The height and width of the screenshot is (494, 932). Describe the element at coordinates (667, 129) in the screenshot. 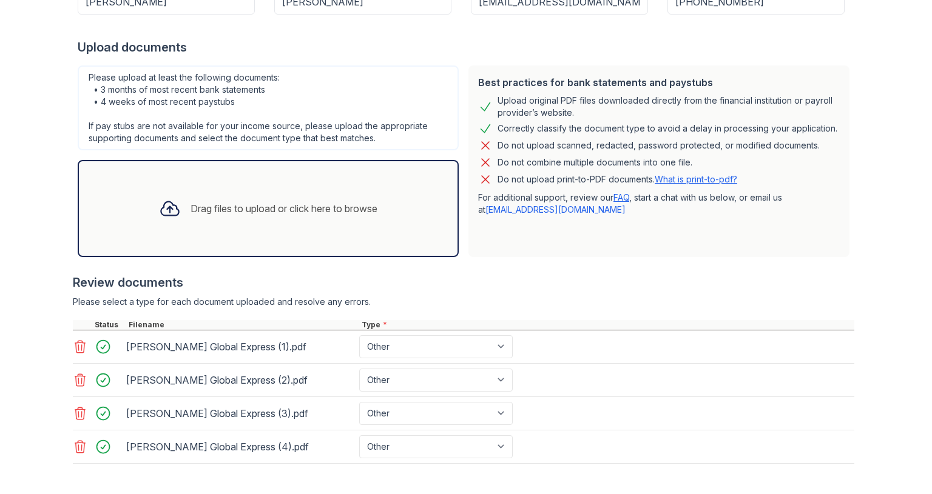

I see `div: Correctly classify the document type to avoid a delay in processing your application.` at that location.